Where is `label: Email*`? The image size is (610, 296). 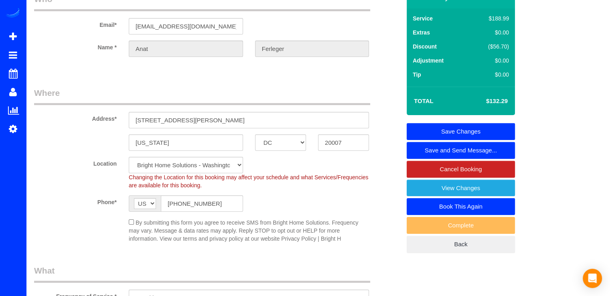
label: Email* is located at coordinates (75, 23).